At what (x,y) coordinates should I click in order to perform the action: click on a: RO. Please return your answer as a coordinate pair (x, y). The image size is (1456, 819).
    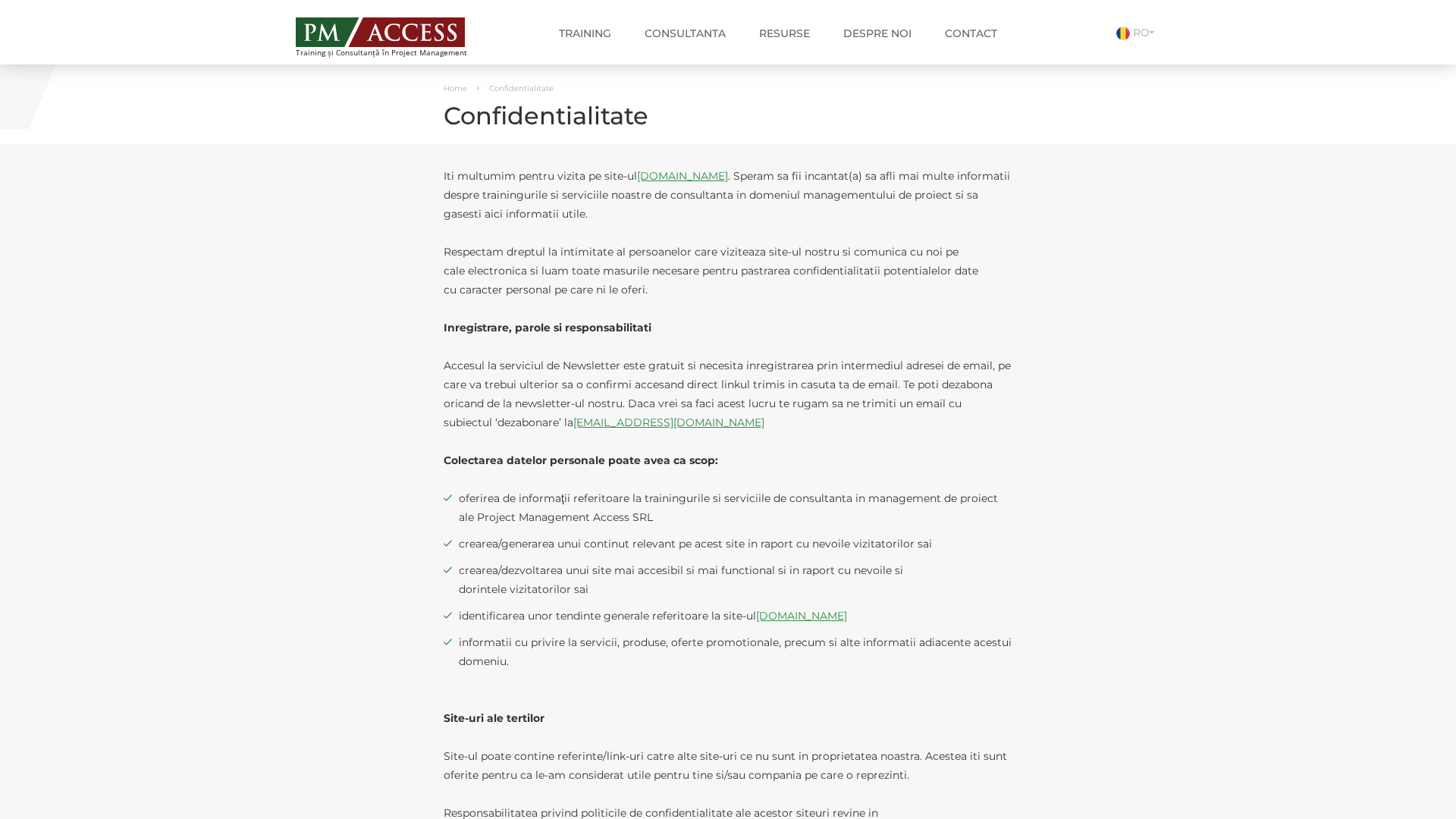
    Looking at the image, I should click on (1139, 33).